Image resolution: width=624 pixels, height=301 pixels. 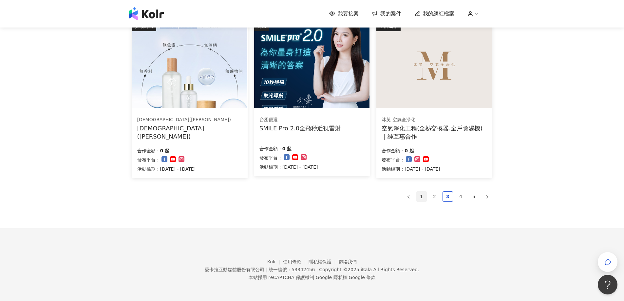 I want to click on span: right, so click(x=487, y=197).